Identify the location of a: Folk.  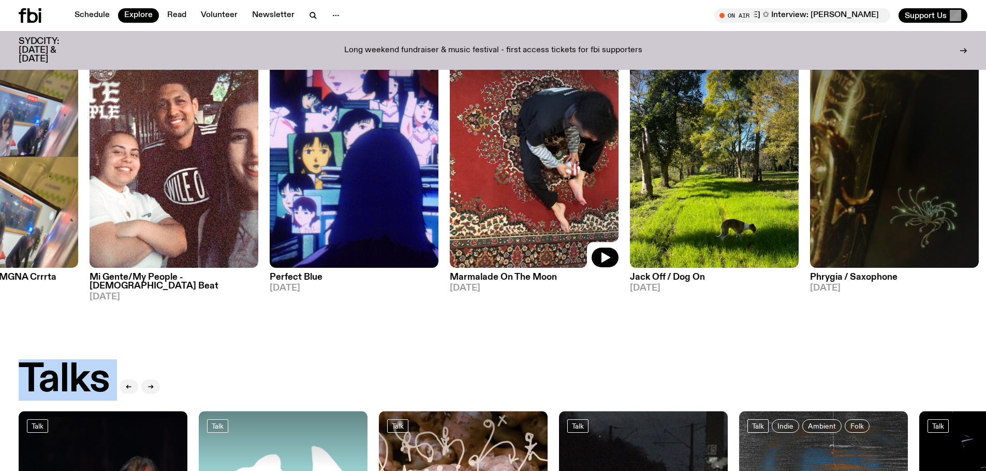
(857, 426).